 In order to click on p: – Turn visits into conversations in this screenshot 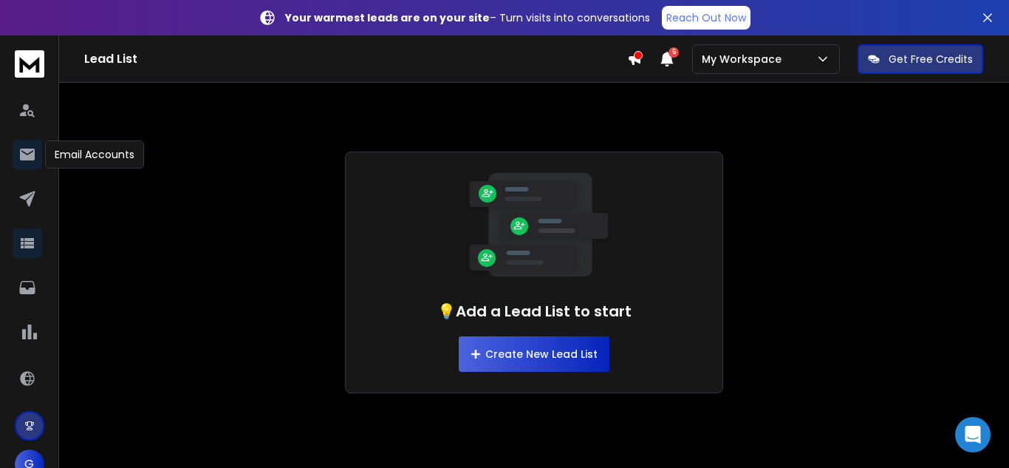, I will do `click(468, 18)`.